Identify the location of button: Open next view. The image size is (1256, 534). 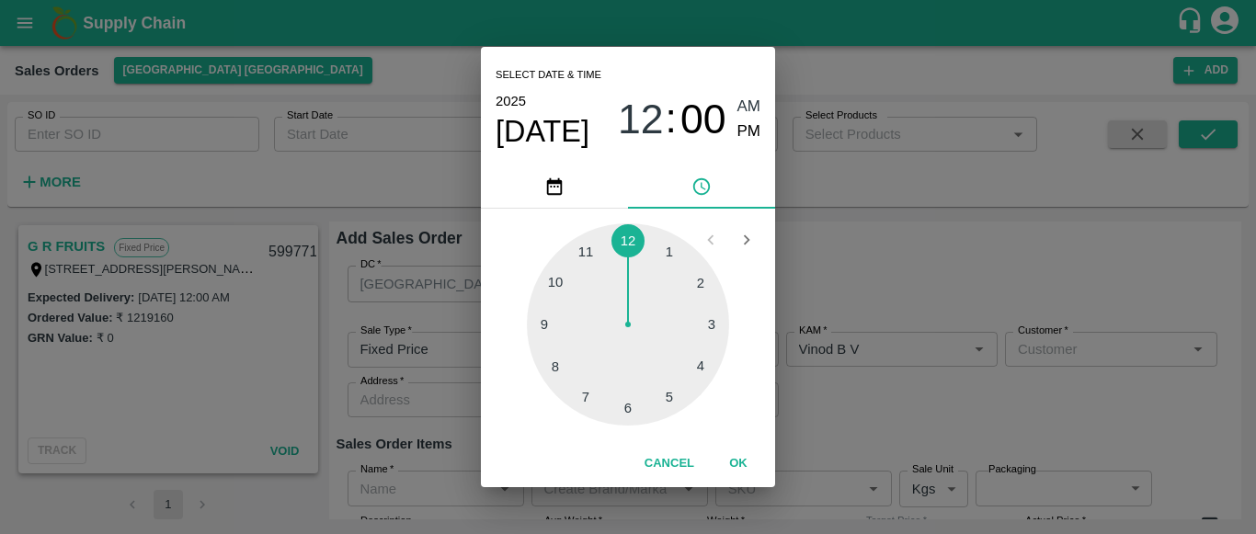
(747, 240).